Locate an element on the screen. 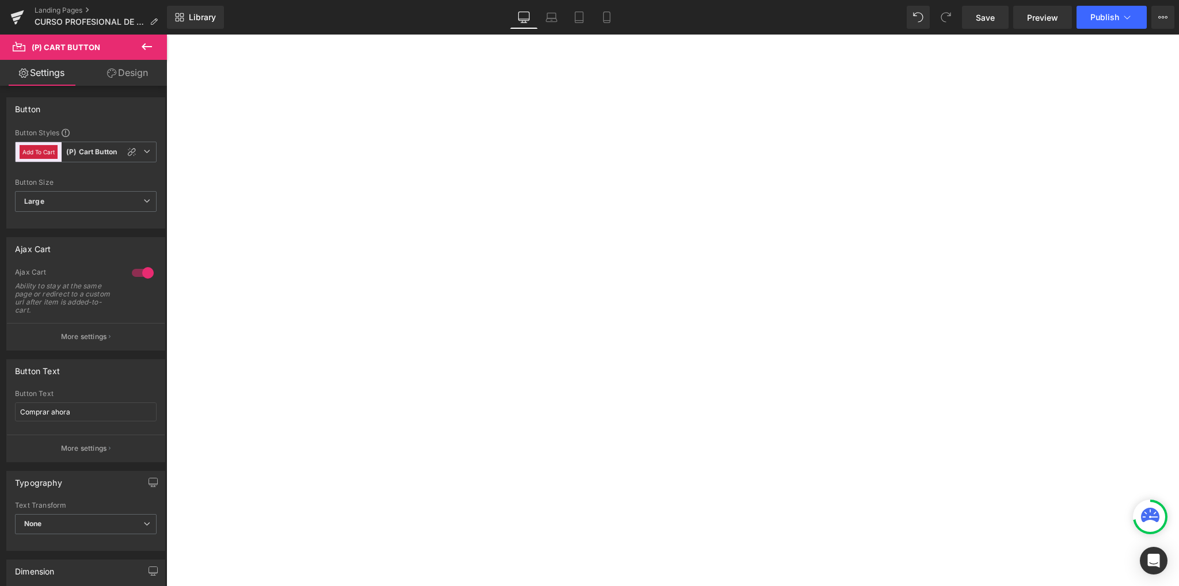  b: None is located at coordinates (33, 523).